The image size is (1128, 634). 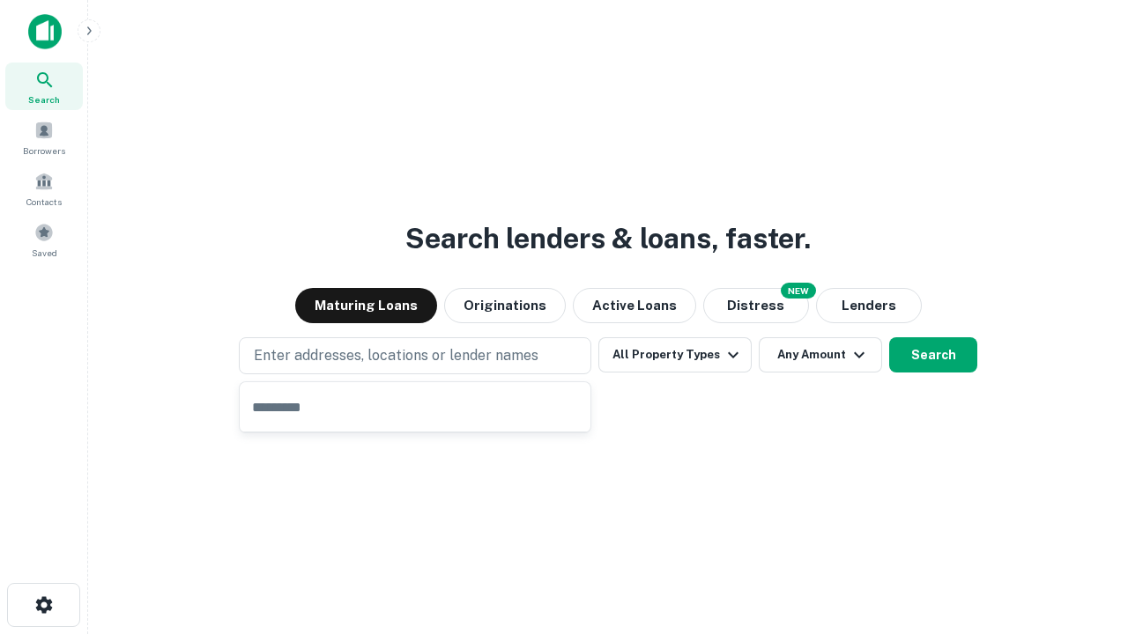 I want to click on img: capitalize-icon.png, so click(x=45, y=32).